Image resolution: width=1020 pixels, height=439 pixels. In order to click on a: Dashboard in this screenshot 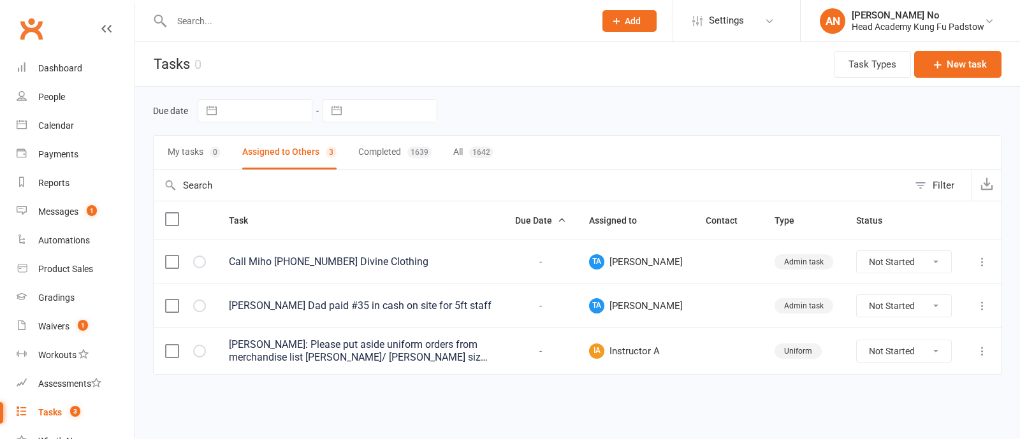, I will do `click(75, 68)`.